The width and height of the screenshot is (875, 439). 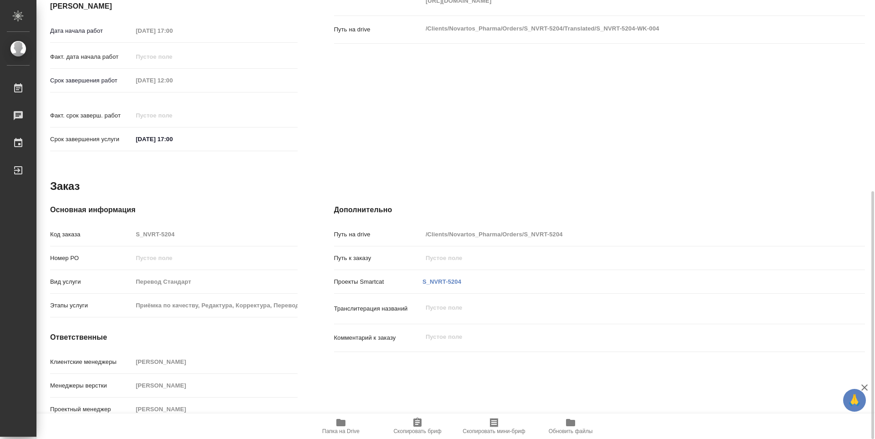 What do you see at coordinates (91, 139) in the screenshot?
I see `p: Срок завершения услуги` at bounding box center [91, 139].